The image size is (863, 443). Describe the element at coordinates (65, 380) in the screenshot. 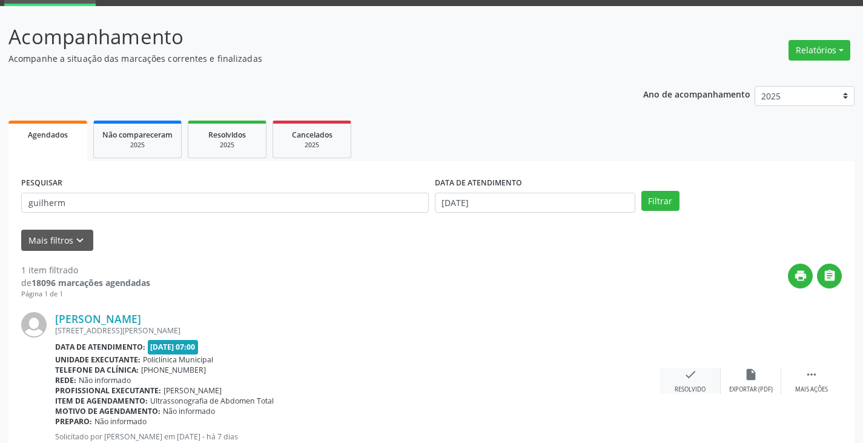

I see `b: Rede:` at that location.